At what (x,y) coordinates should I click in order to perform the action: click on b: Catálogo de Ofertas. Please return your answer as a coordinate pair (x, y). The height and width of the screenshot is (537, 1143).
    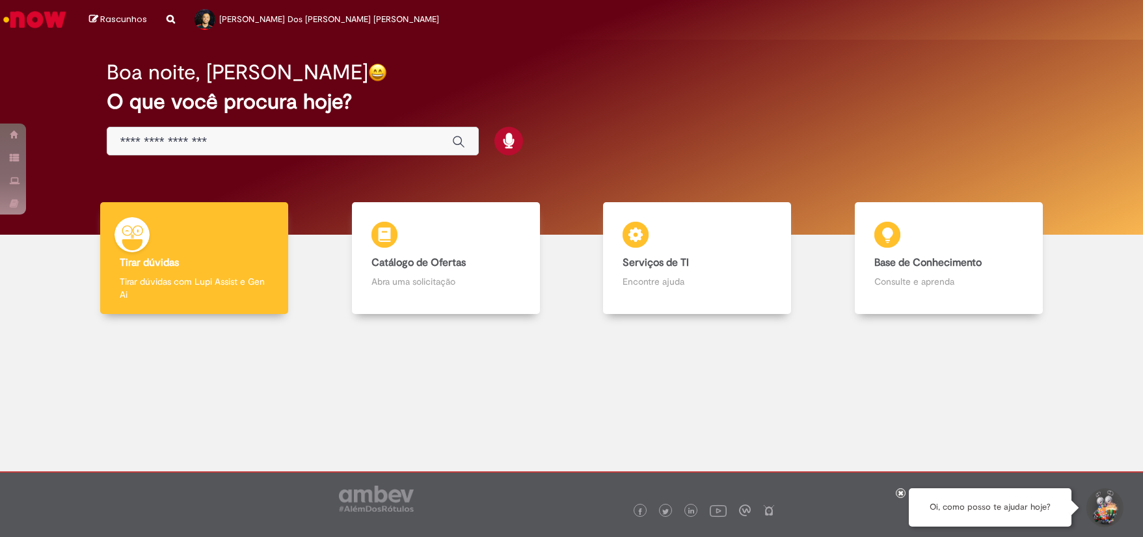
    Looking at the image, I should click on (418, 263).